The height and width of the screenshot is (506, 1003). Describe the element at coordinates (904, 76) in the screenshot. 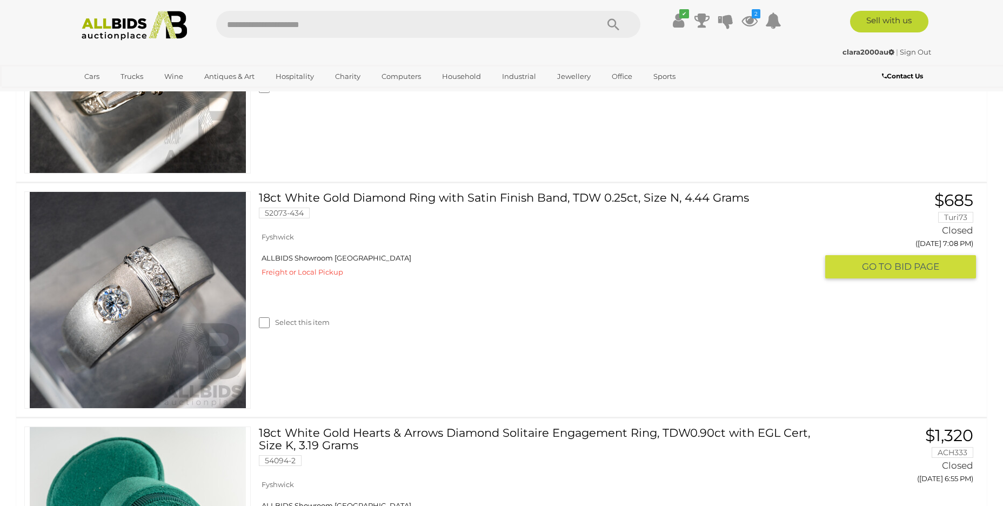

I see `a: Contact Us` at that location.